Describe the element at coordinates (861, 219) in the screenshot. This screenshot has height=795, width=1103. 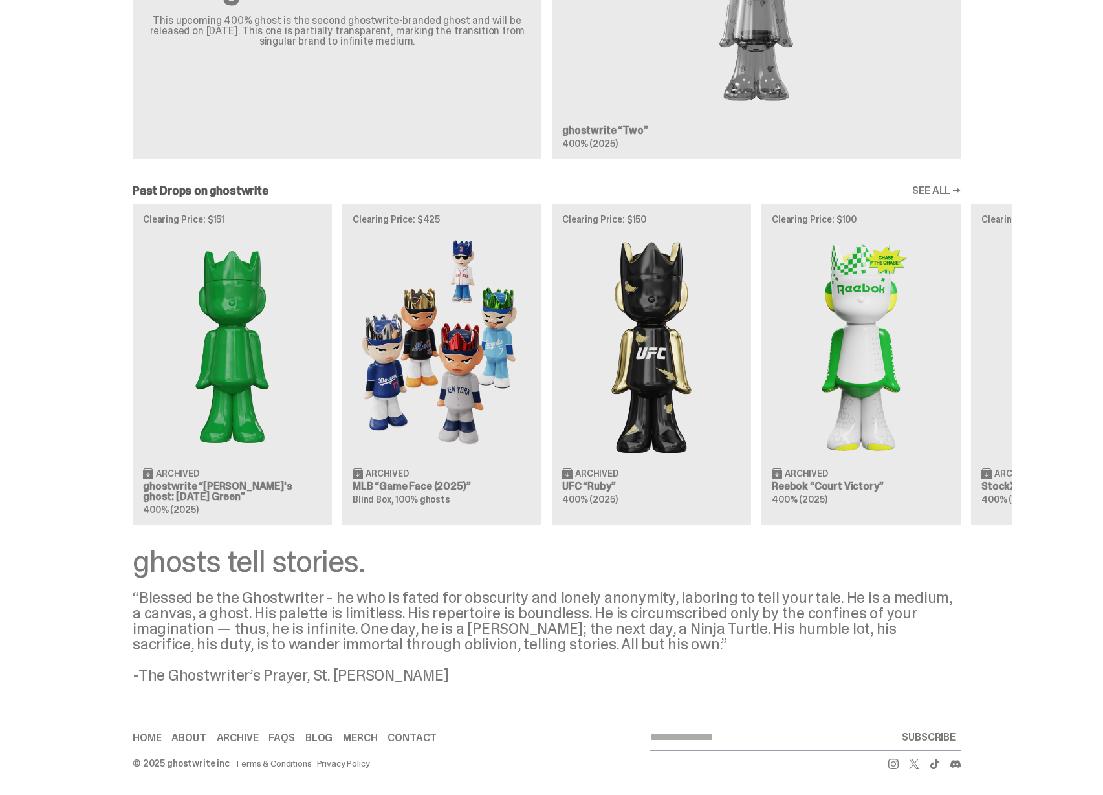
I see `p: Clearing Price: $100` at that location.